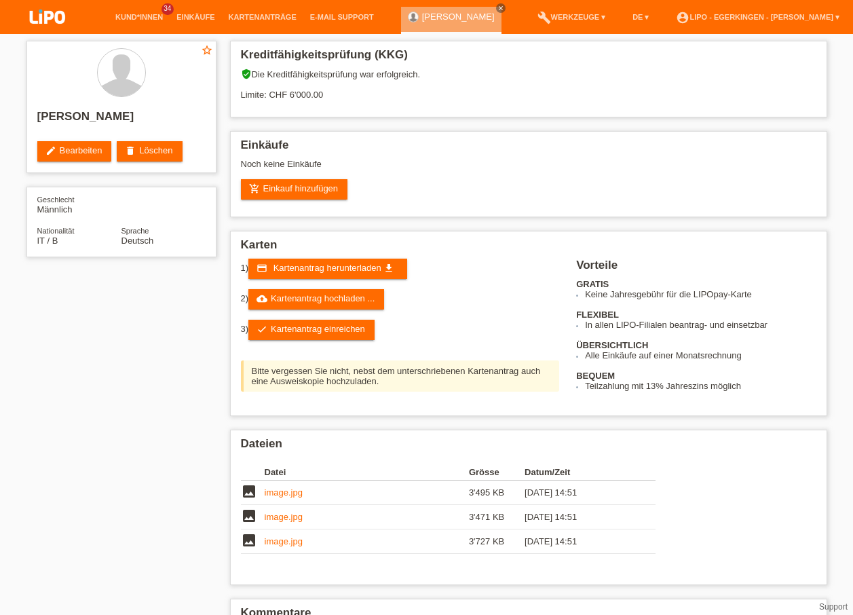 This screenshot has width=853, height=615. I want to click on a: Support, so click(834, 607).